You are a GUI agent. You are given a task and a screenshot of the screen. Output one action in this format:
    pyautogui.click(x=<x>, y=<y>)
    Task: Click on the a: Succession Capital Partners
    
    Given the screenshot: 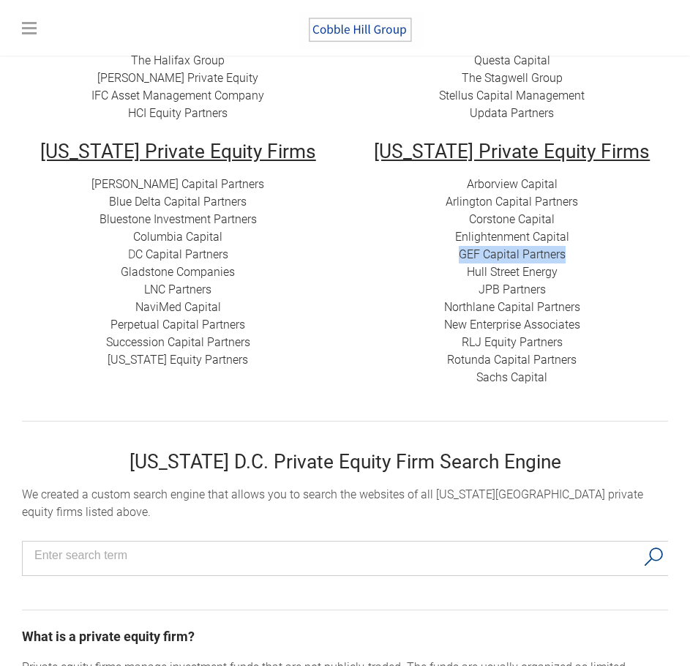 What is the action you would take?
    pyautogui.click(x=178, y=342)
    